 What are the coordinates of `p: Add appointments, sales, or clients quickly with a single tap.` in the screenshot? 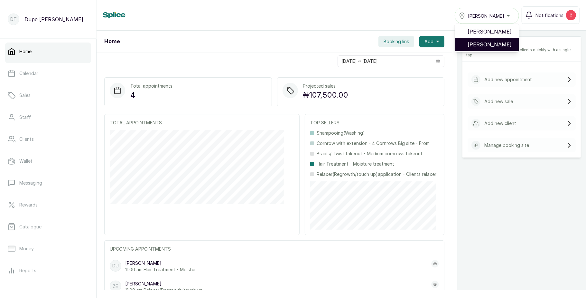 It's located at (522, 52).